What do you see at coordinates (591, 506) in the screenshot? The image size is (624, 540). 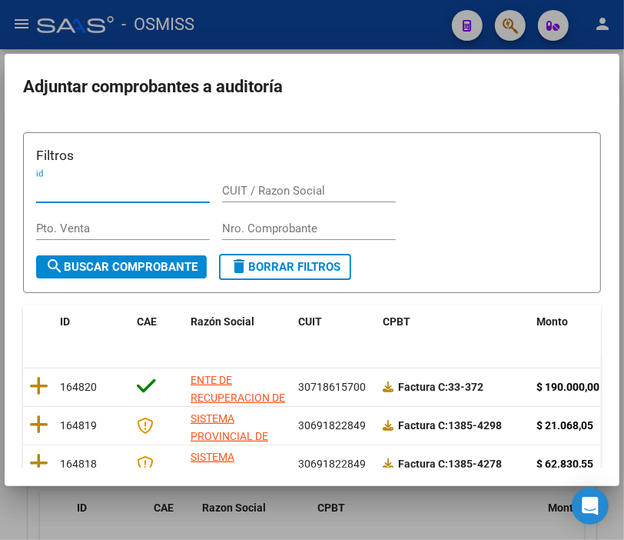 I see `div: Open Intercom Messenger` at bounding box center [591, 506].